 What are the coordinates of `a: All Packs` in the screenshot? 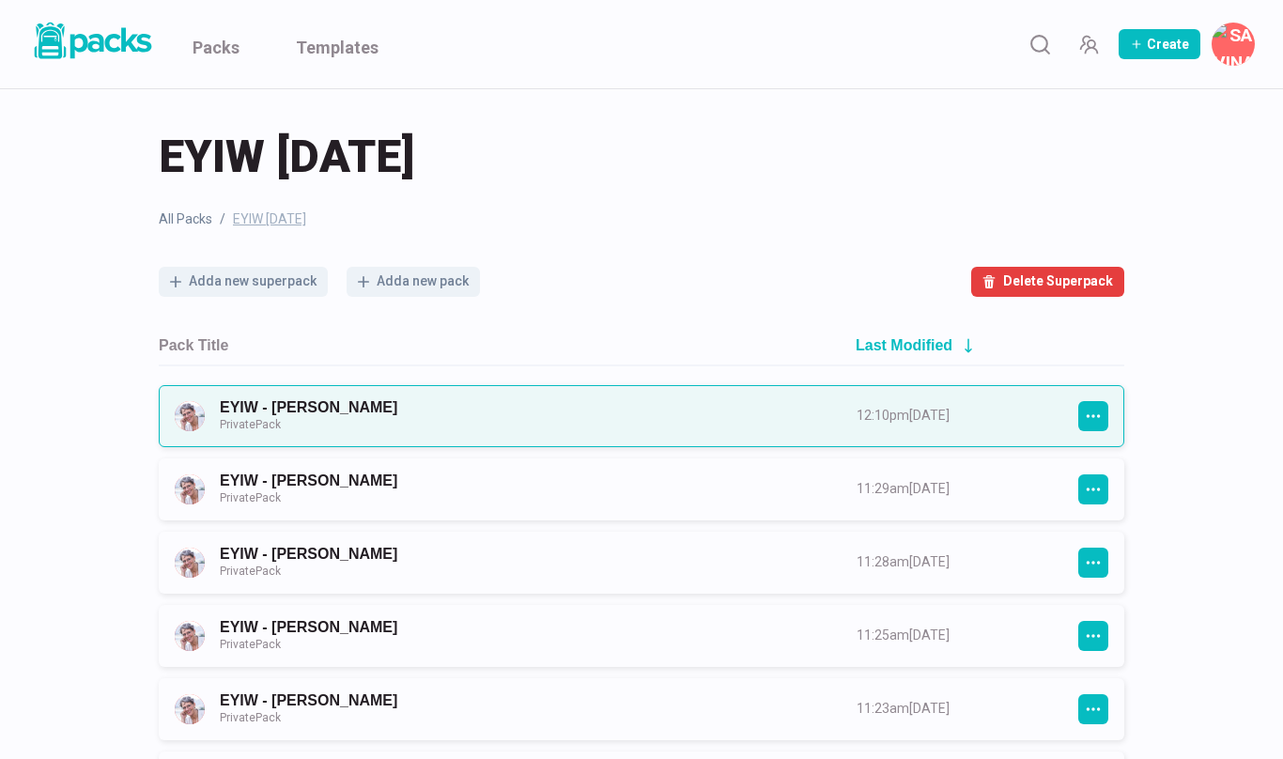 It's located at (185, 219).